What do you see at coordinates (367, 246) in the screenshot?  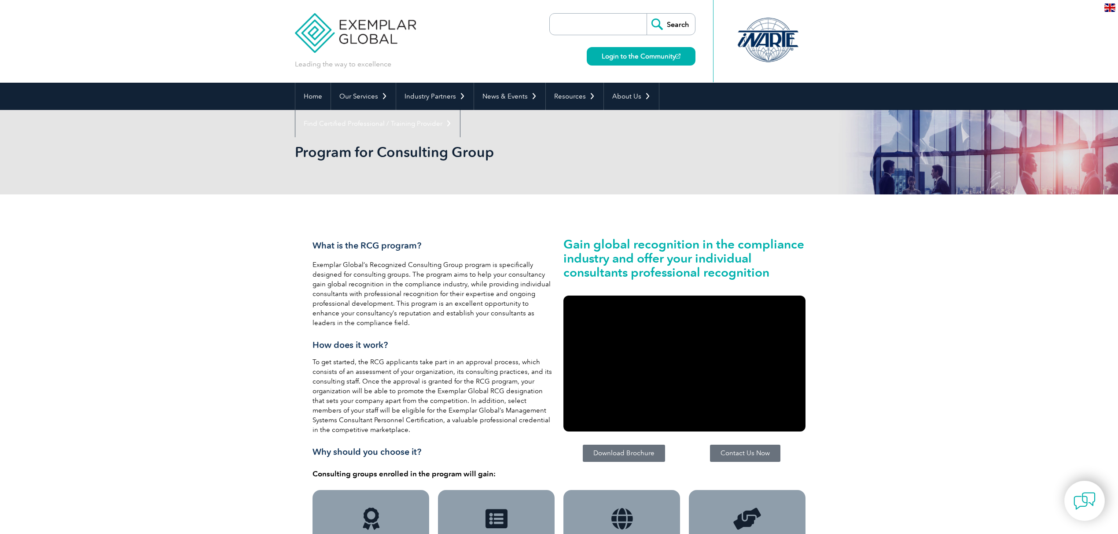 I see `span: What is the RCG program?` at bounding box center [367, 246].